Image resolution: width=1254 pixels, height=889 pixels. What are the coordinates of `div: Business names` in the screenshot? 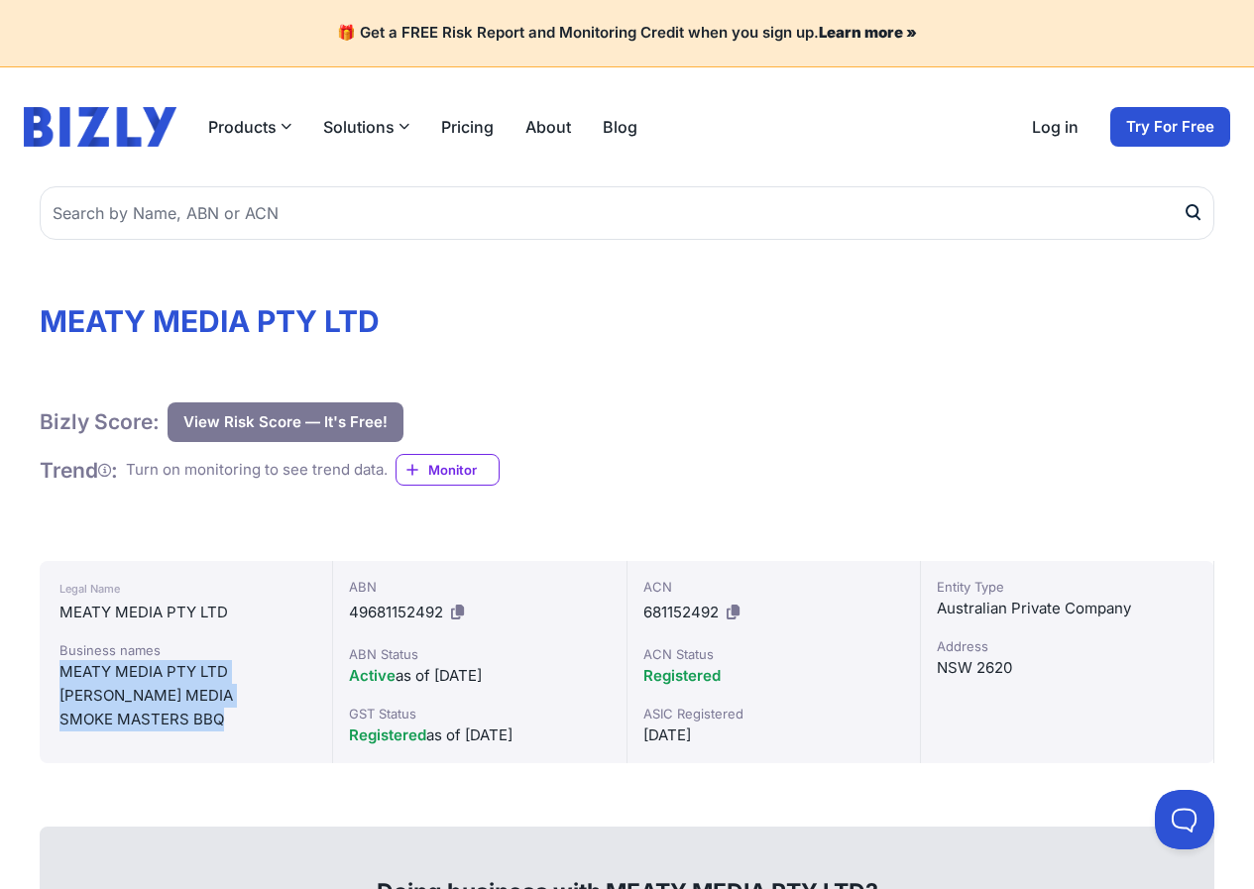 It's located at (185, 650).